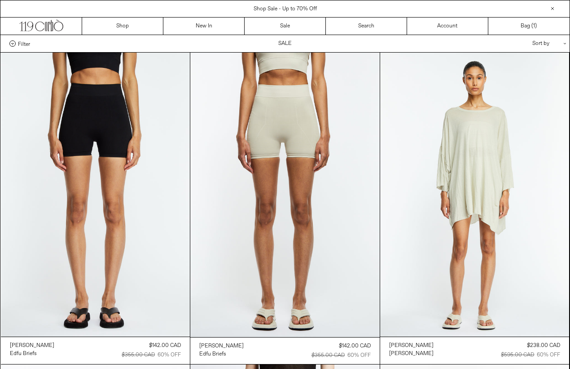 The width and height of the screenshot is (570, 369). Describe the element at coordinates (518, 355) in the screenshot. I see `div: $595.00 CAD` at that location.